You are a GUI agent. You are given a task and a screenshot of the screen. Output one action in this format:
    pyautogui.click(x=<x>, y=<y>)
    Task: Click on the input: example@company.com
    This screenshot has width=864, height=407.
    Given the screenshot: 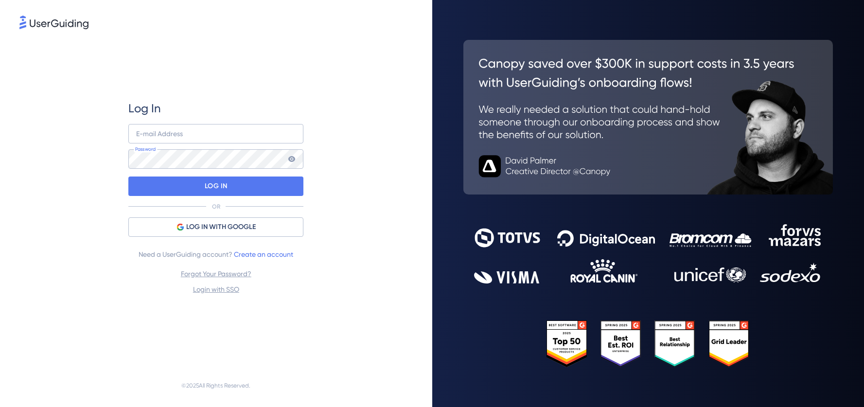 What is the action you would take?
    pyautogui.click(x=216, y=134)
    